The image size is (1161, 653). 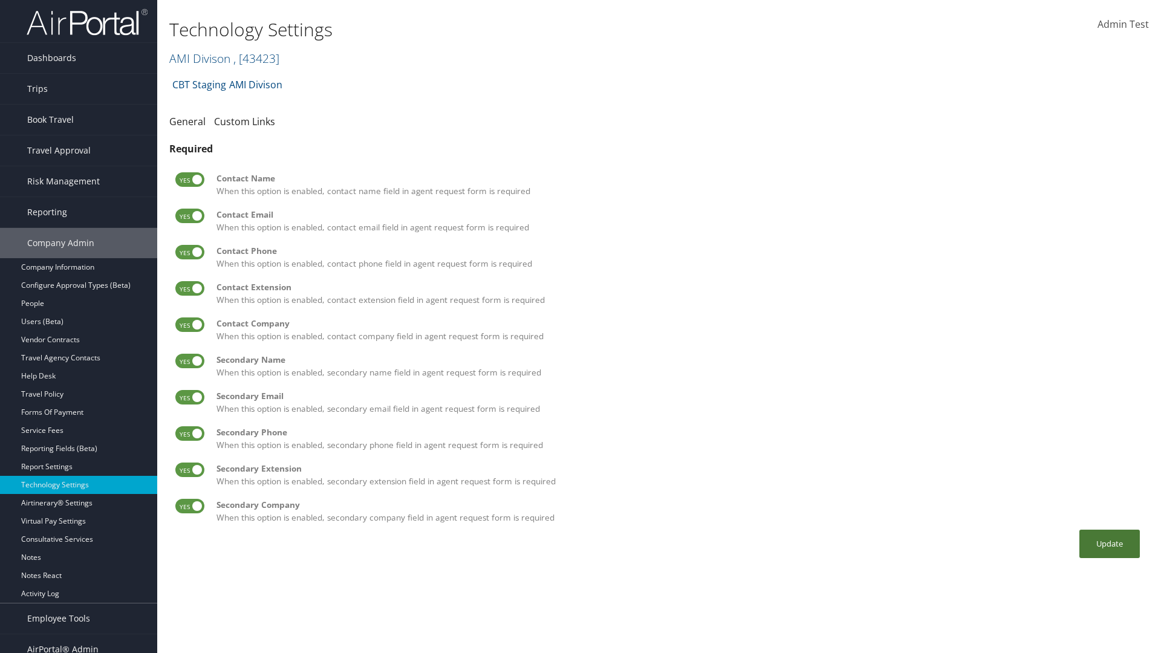 I want to click on a: CBT Staging, so click(x=199, y=85).